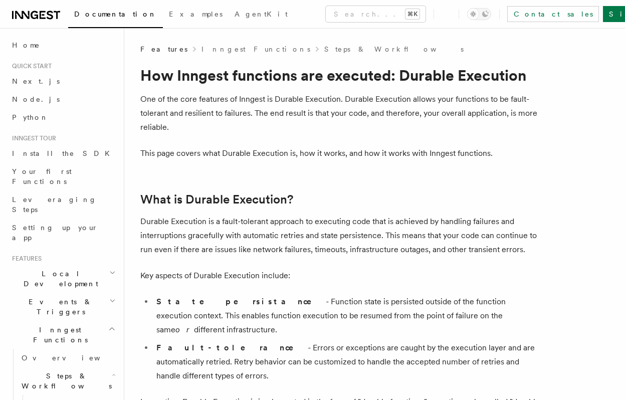 The image size is (625, 400). What do you see at coordinates (54, 204) in the screenshot?
I see `span: Leveraging Steps` at bounding box center [54, 204].